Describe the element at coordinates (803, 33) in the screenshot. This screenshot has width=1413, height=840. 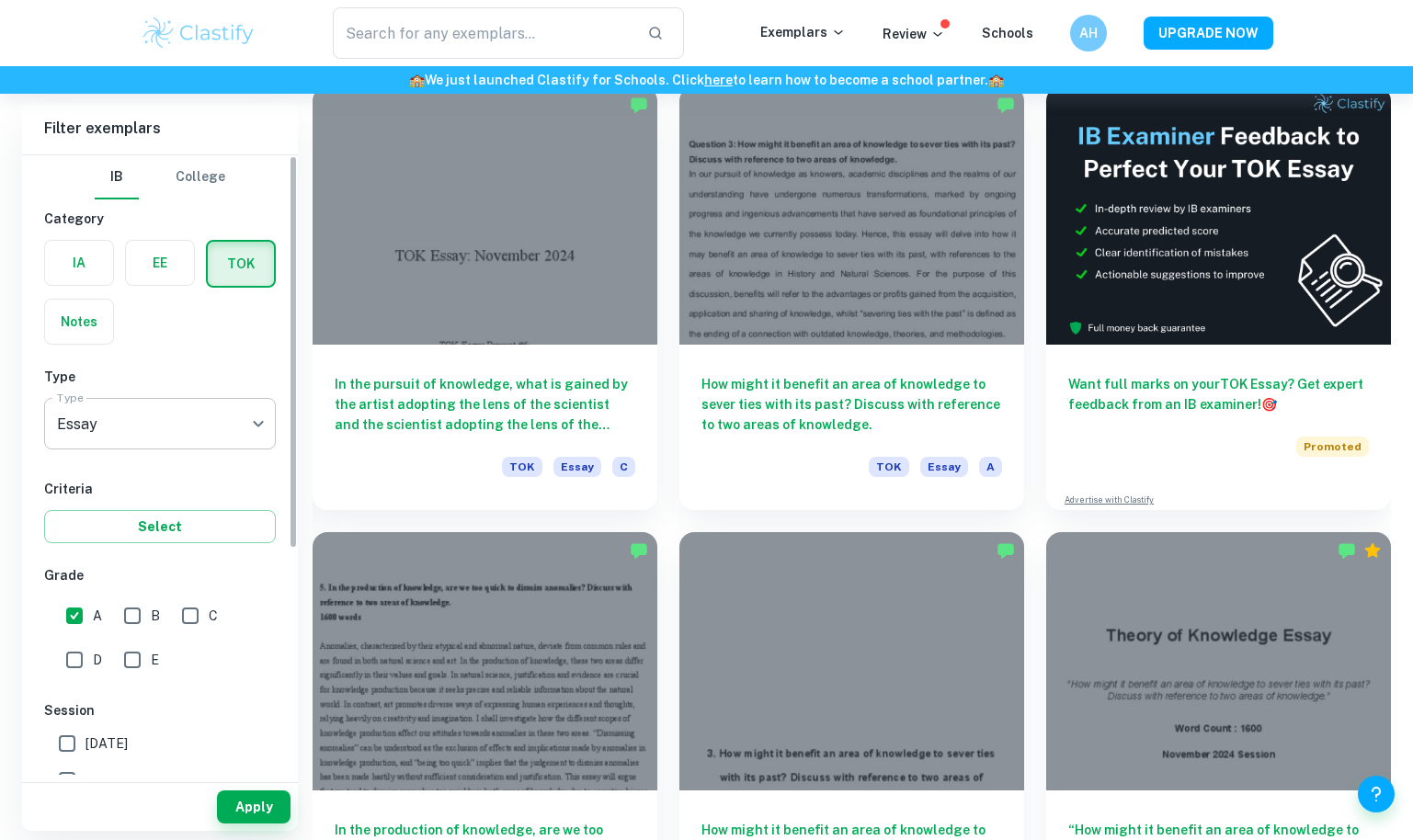
I see `p: Exemplars` at that location.